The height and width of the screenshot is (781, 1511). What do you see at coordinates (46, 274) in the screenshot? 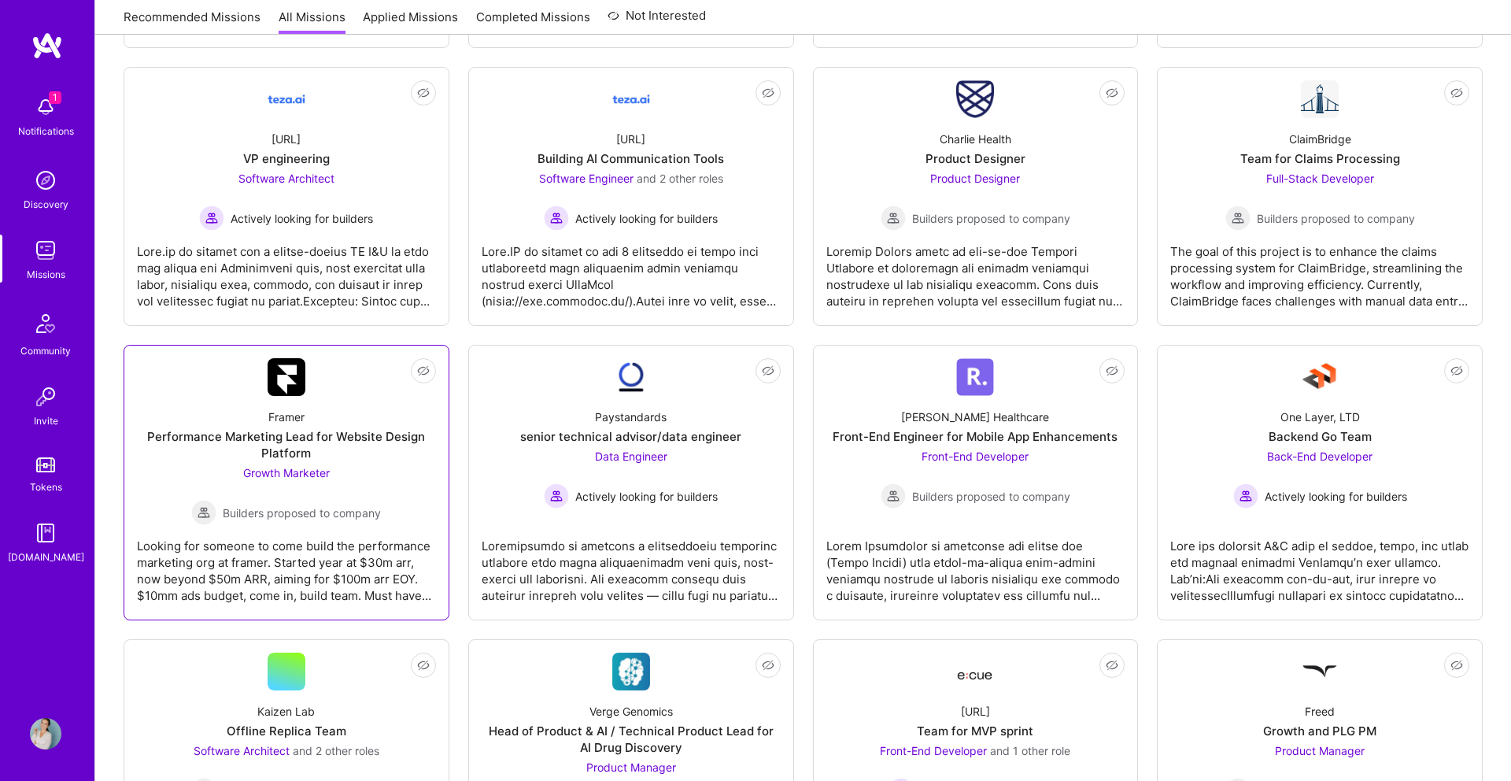
I see `div: Missions` at bounding box center [46, 274].